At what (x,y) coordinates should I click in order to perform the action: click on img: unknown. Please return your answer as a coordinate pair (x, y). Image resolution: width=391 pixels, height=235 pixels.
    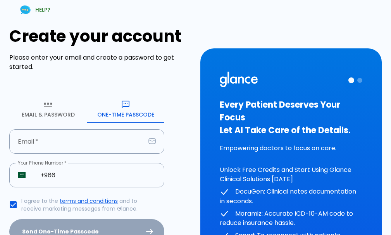
    Looking at the image, I should click on (22, 175).